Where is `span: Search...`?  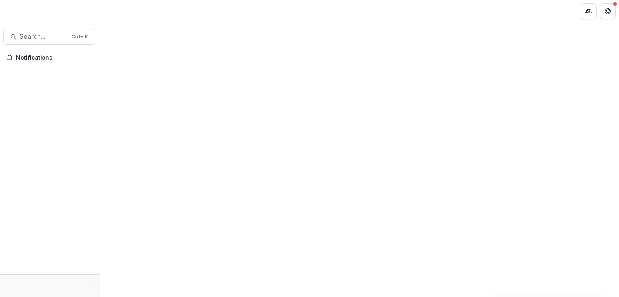 span: Search... is located at coordinates (43, 36).